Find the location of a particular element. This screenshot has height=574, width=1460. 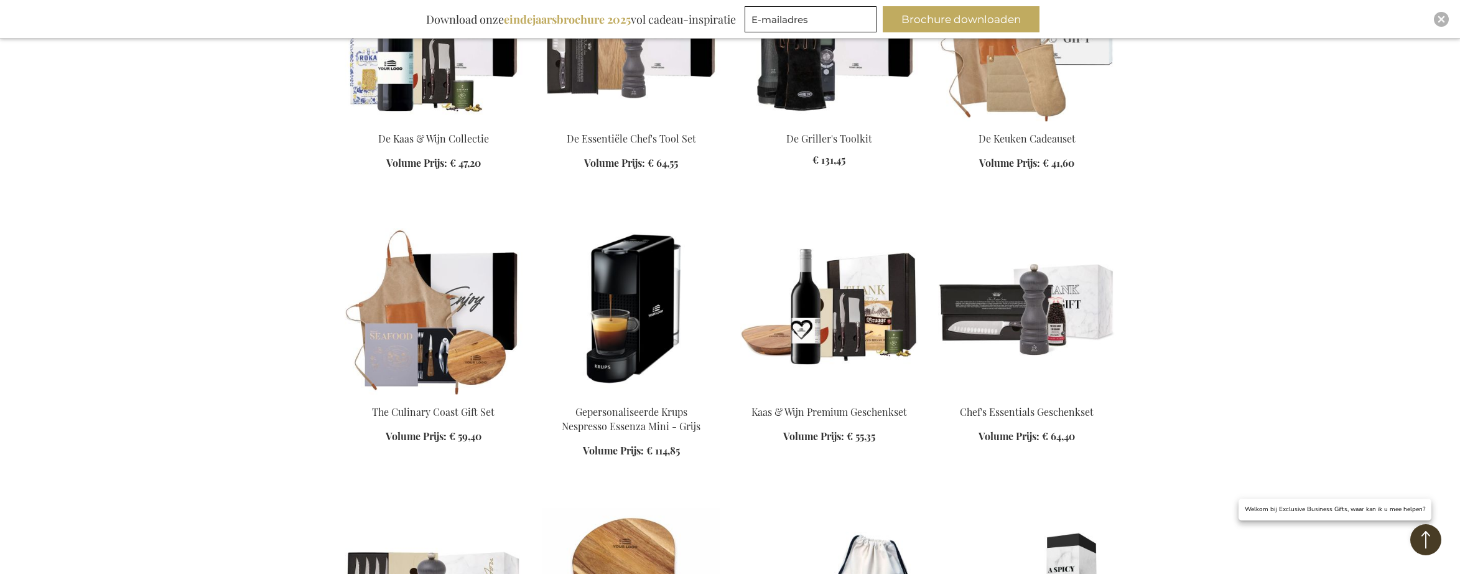

img: Kaas & Wijn Premium Geschenkset is located at coordinates (829, 307).